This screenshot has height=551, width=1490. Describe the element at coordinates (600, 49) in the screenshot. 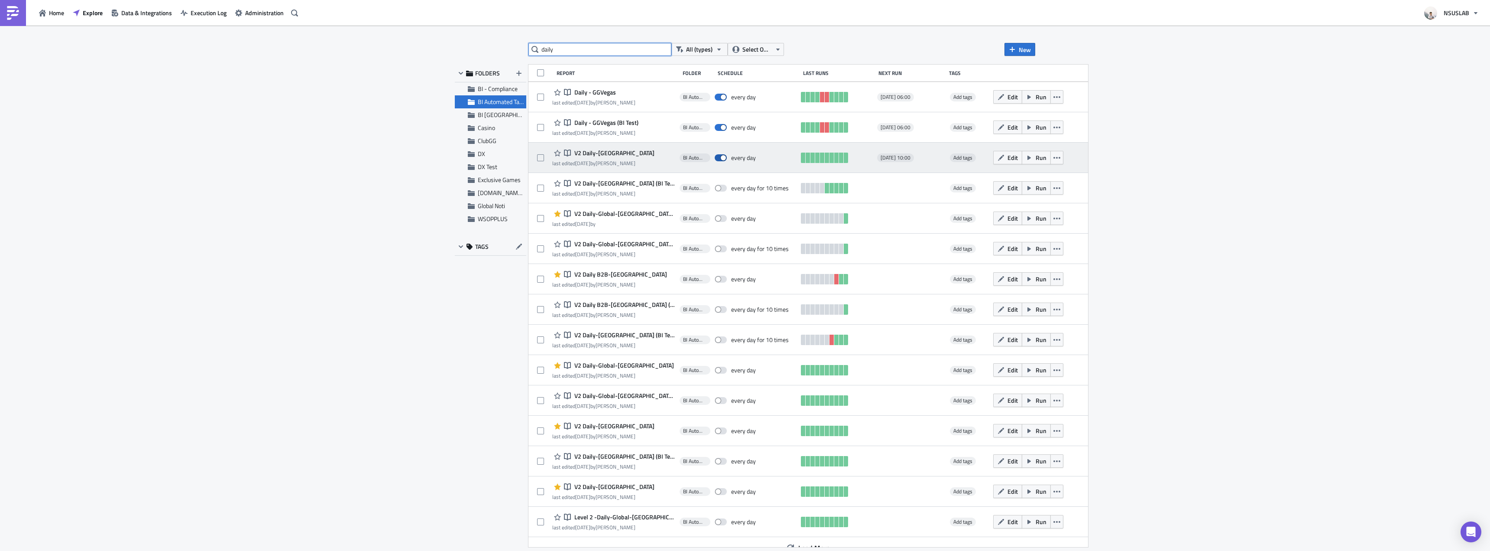

I see `input: Search Reports` at that location.